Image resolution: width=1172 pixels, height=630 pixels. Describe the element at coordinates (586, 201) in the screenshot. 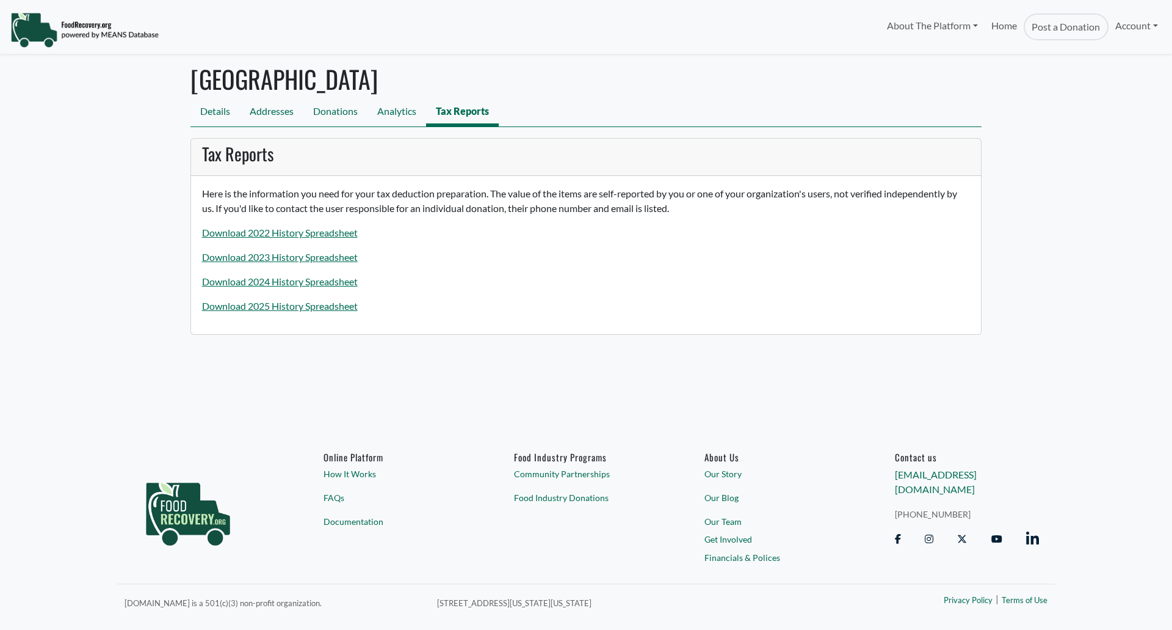

I see `p: Here is the information you need for your tax deduction preparation. The value of the items are s...` at that location.